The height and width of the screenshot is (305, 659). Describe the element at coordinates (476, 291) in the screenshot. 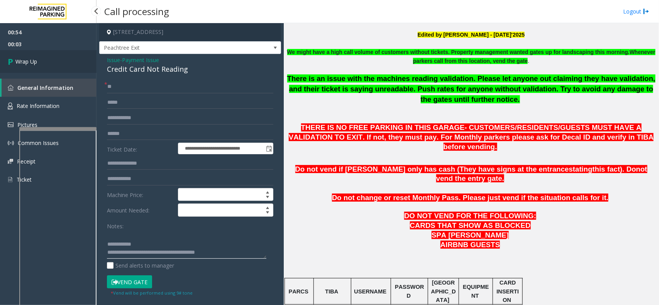

I see `span: EQUIPMENT` at that location.